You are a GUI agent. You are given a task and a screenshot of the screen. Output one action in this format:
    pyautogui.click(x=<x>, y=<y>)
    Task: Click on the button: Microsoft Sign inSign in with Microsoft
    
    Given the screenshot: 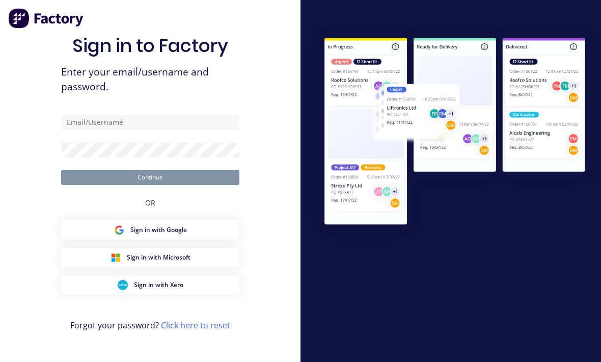 What is the action you would take?
    pyautogui.click(x=150, y=257)
    